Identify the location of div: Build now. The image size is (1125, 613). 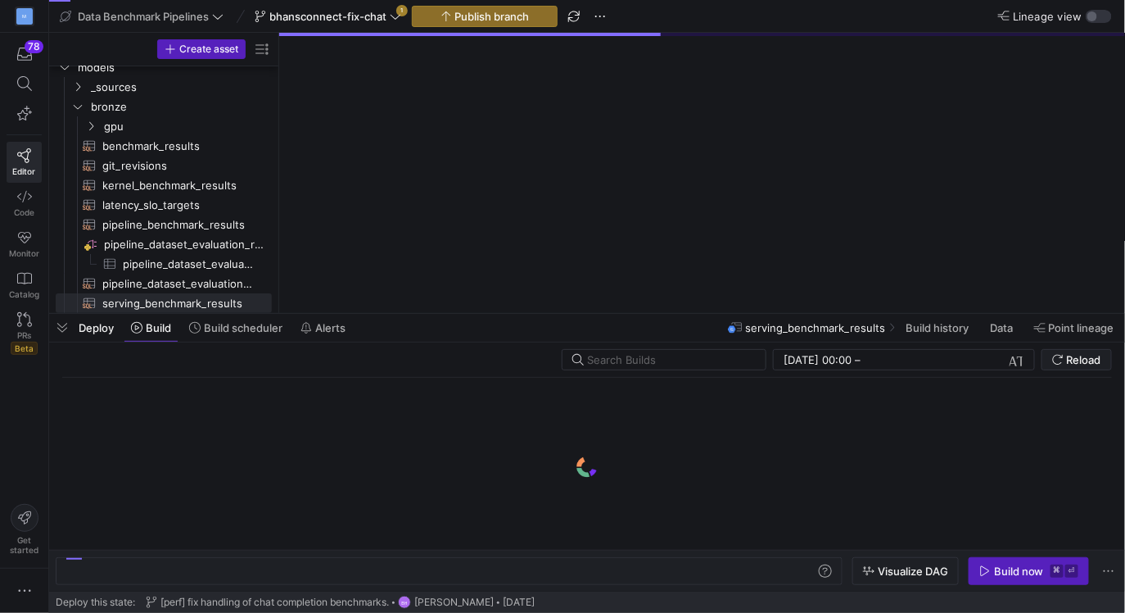
(1019, 571).